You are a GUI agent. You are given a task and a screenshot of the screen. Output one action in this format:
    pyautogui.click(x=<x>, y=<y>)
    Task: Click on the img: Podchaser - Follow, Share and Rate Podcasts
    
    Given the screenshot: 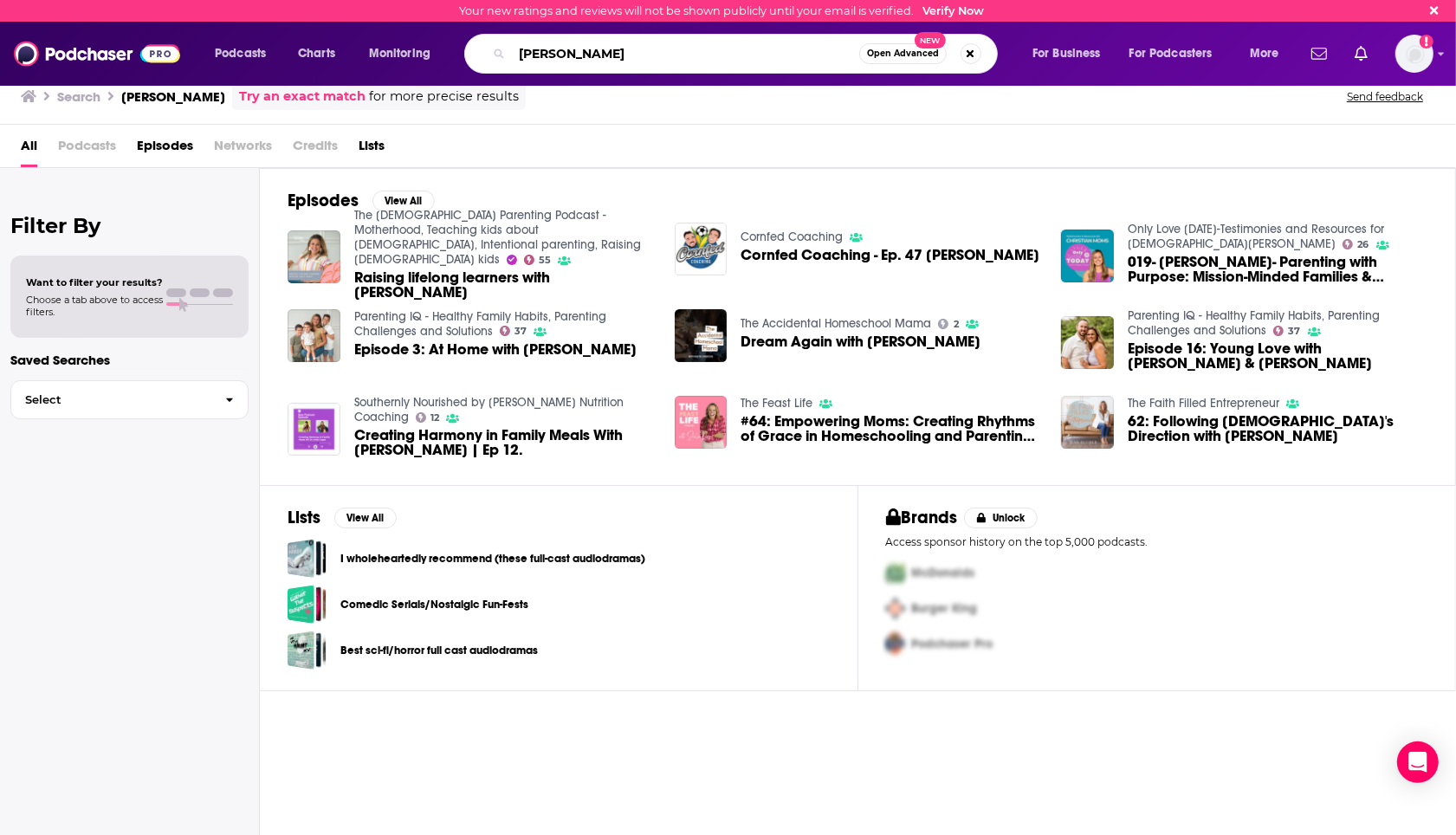 What is the action you would take?
    pyautogui.click(x=97, y=54)
    